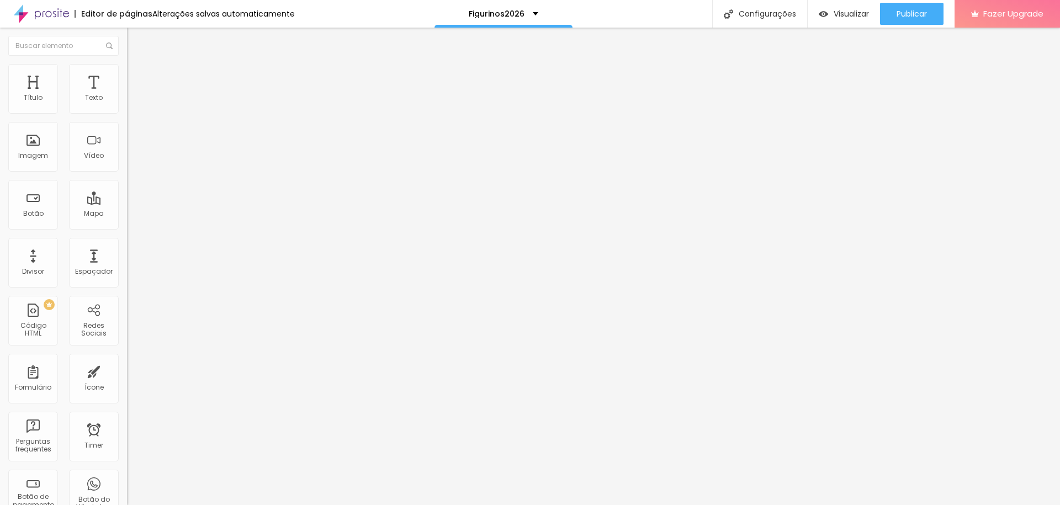 The height and width of the screenshot is (505, 1060). What do you see at coordinates (94, 272) in the screenshot?
I see `div: Espaçador` at bounding box center [94, 272].